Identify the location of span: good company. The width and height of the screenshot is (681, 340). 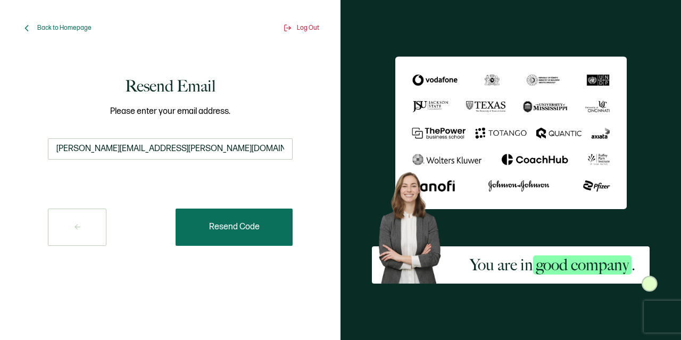
(582, 265).